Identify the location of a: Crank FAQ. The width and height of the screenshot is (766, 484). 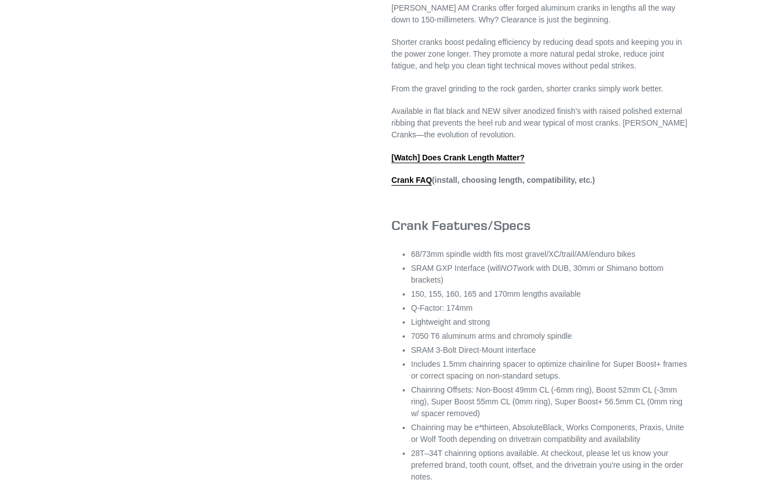
(412, 181).